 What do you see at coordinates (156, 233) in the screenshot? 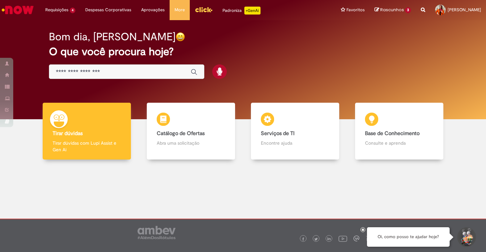
I see `img: logo_footer_ambev_rotulo_gray.png` at bounding box center [156, 233].